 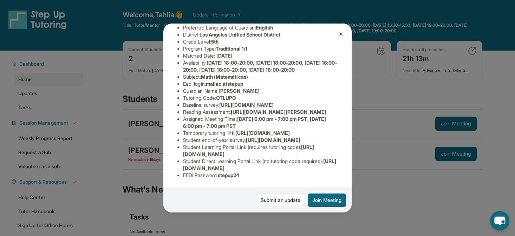 I want to click on li: Availability:, so click(x=260, y=66).